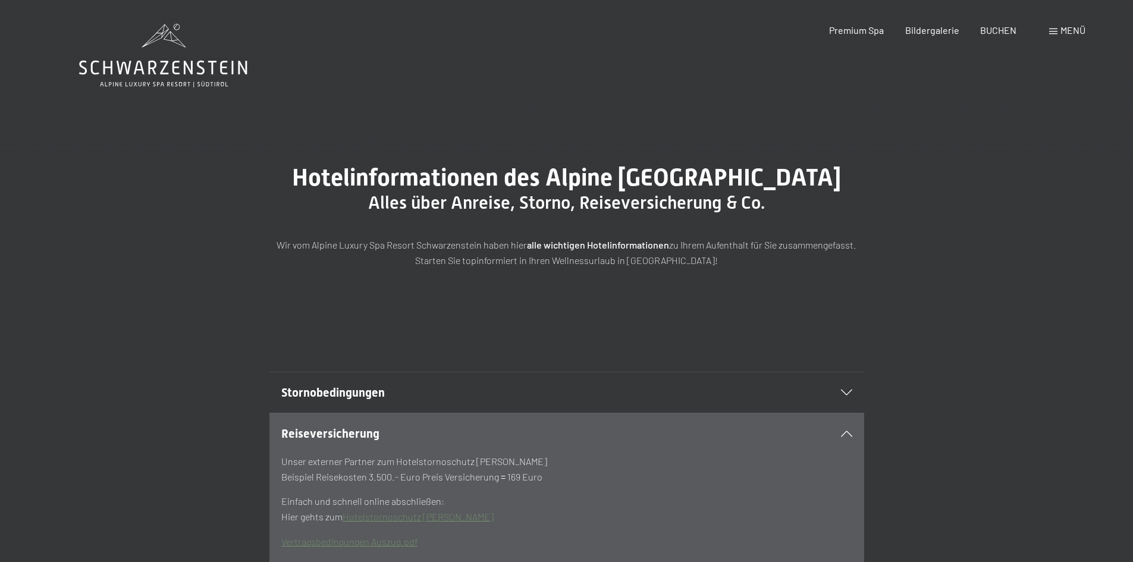  I want to click on span: BUCHEN, so click(998, 30).